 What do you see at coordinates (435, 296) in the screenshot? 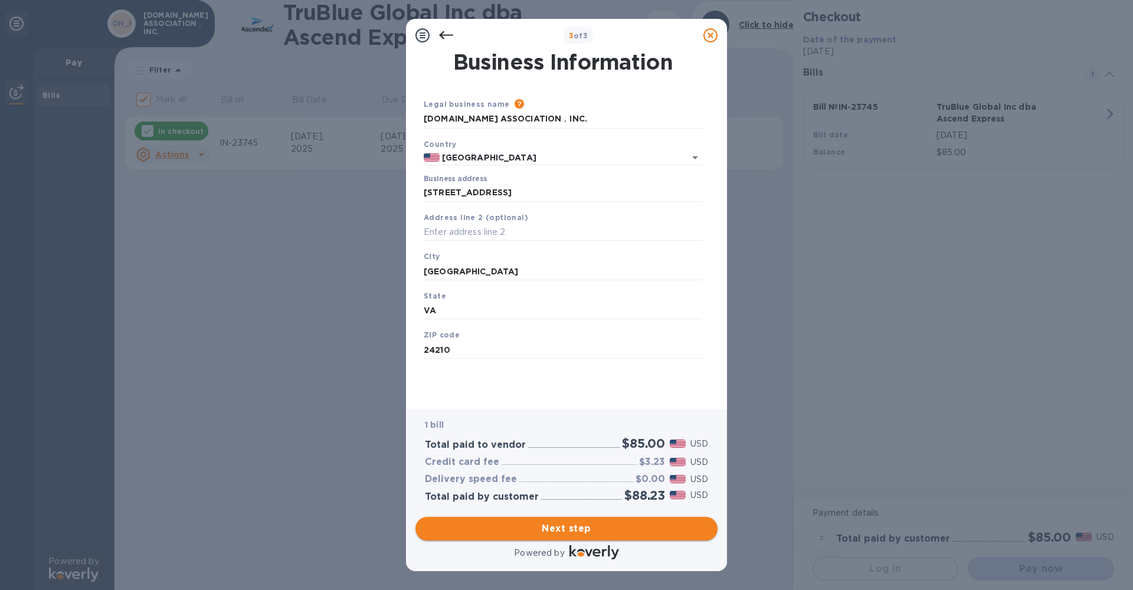
I see `b: State` at bounding box center [435, 296].